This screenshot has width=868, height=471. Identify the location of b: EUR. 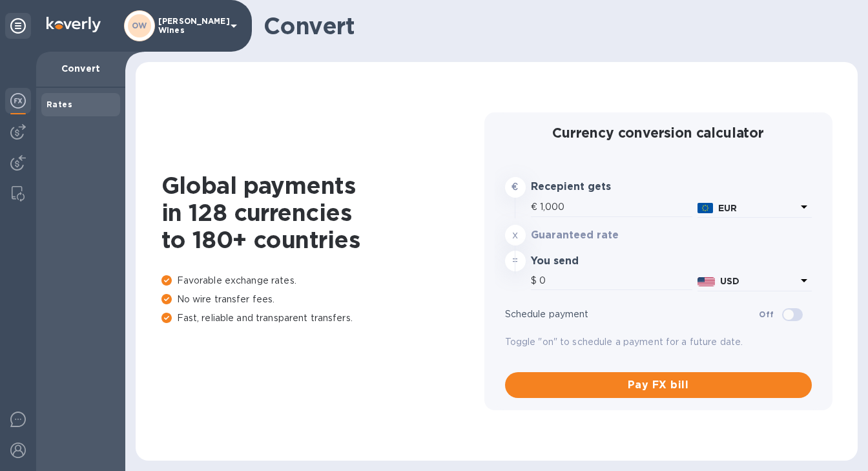
(727, 208).